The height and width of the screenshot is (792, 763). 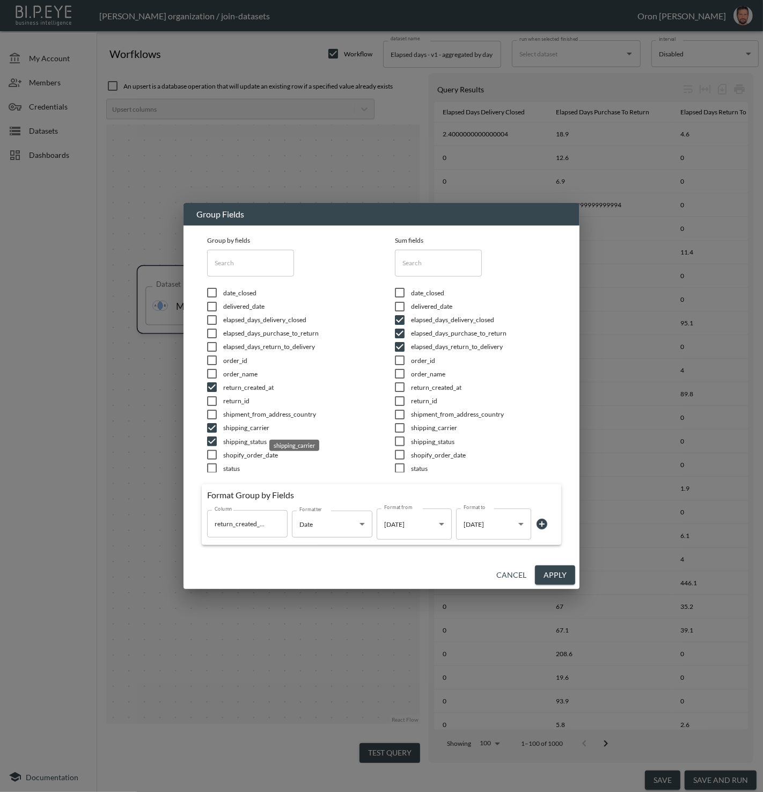 What do you see at coordinates (398, 507) in the screenshot?
I see `label: Format from` at bounding box center [398, 507].